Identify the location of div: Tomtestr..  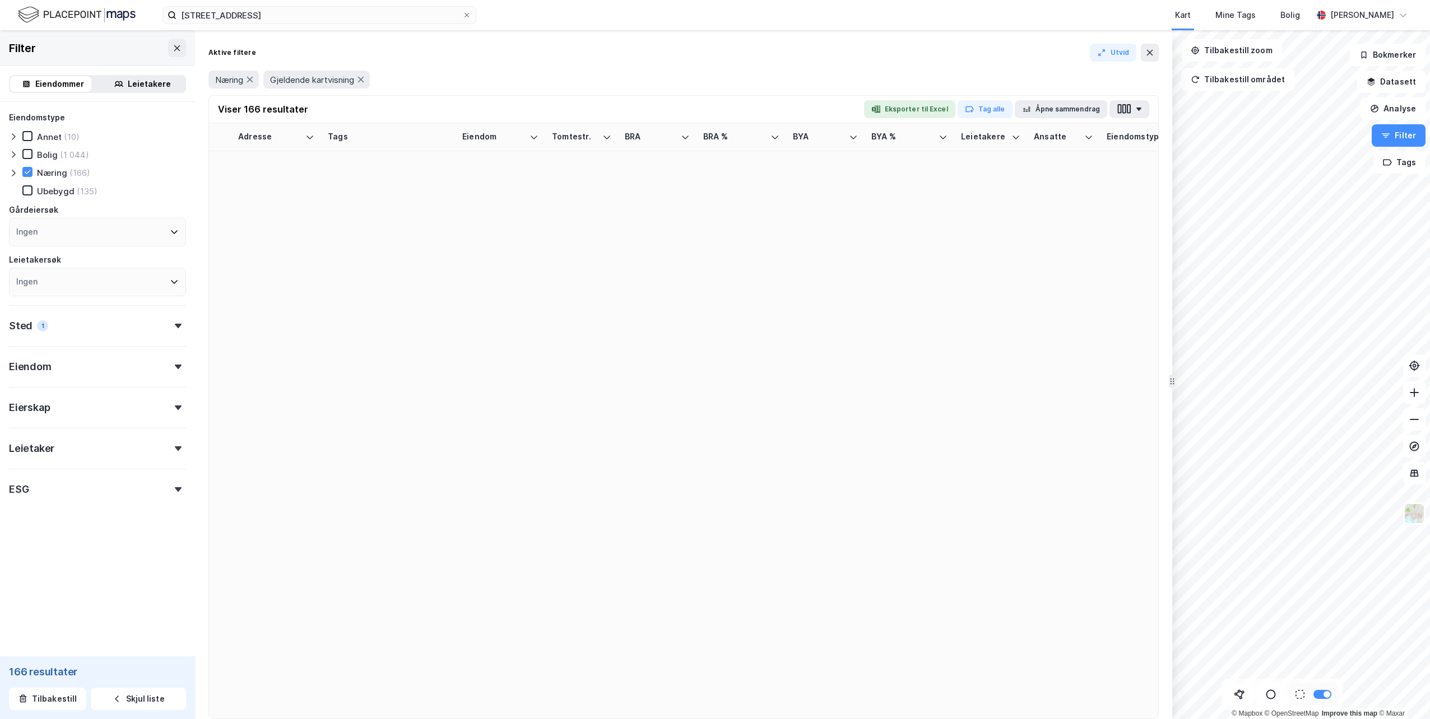
(575, 137).